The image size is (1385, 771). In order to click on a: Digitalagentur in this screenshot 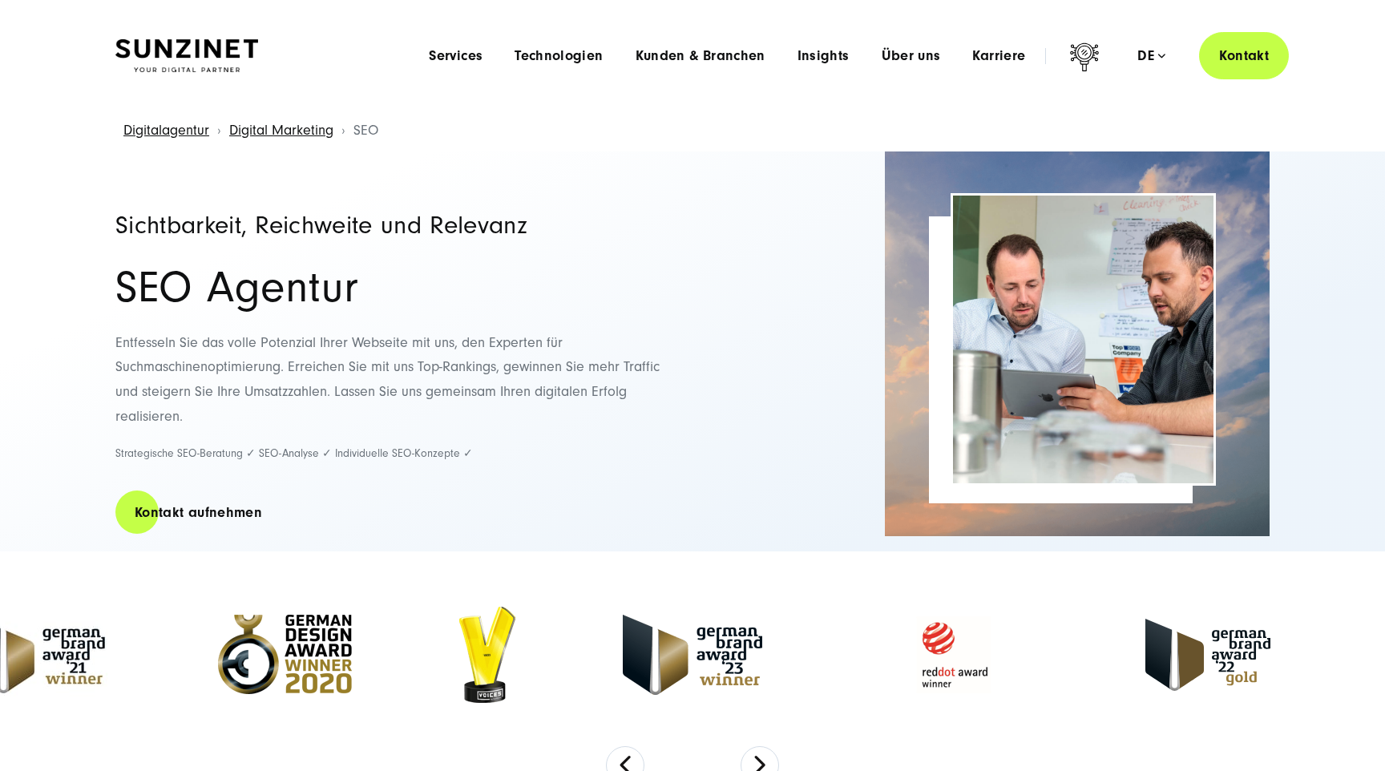, I will do `click(166, 130)`.